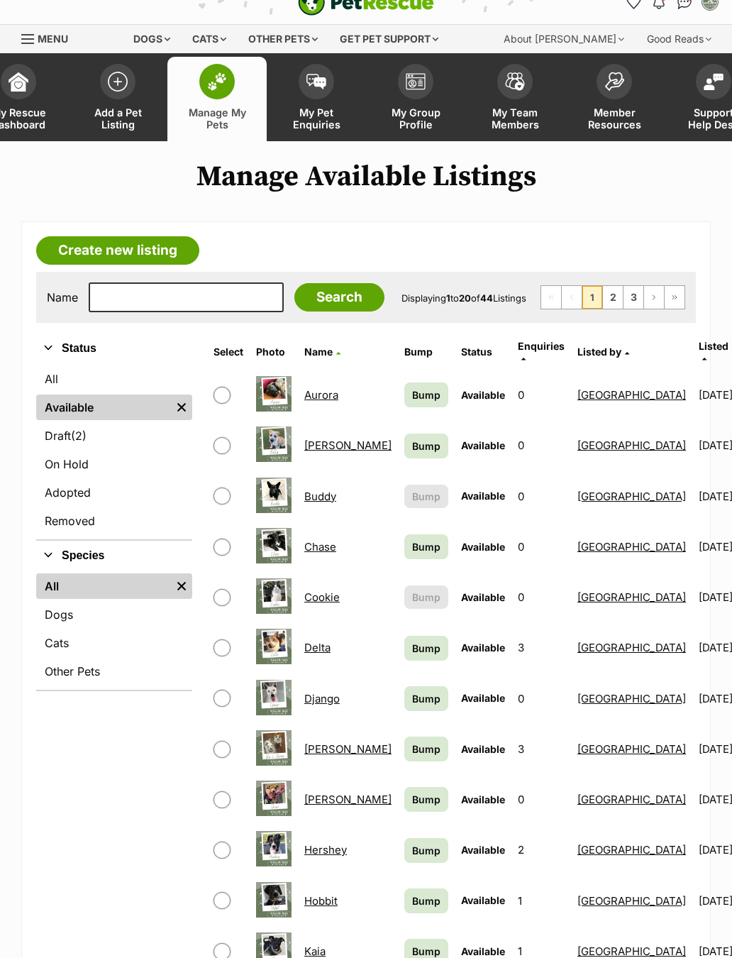 The width and height of the screenshot is (732, 958). I want to click on a: Draft, so click(114, 436).